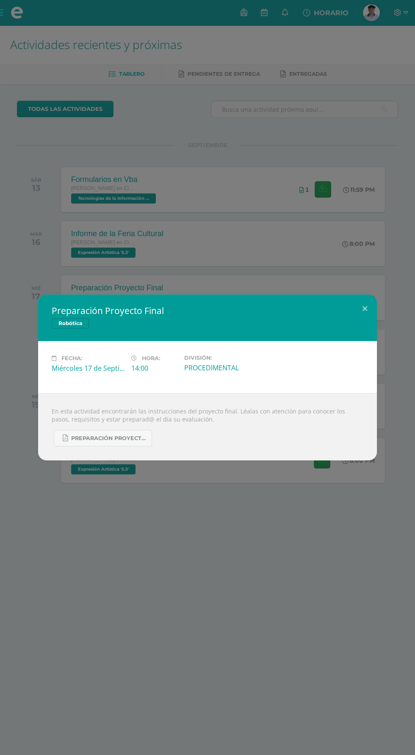  Describe the element at coordinates (220, 358) in the screenshot. I see `label: División:` at that location.